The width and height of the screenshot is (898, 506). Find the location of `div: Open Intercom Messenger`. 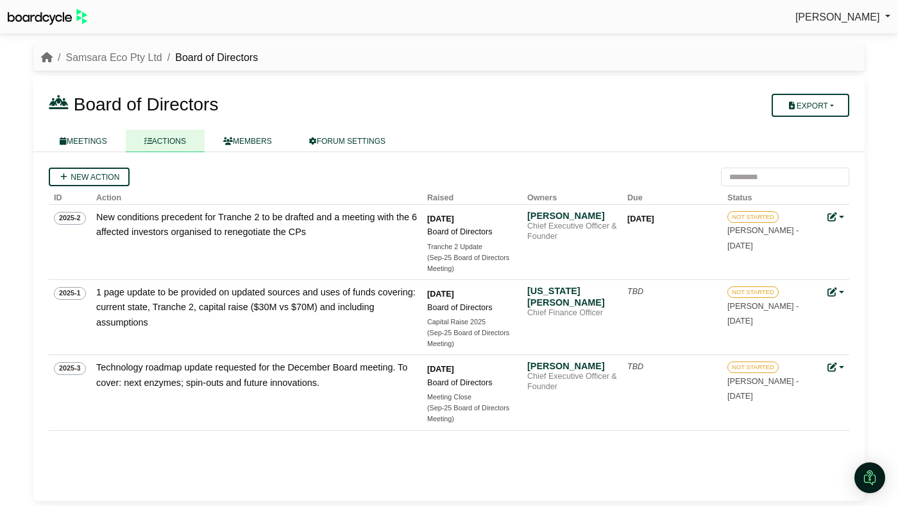

div: Open Intercom Messenger is located at coordinates (870, 477).